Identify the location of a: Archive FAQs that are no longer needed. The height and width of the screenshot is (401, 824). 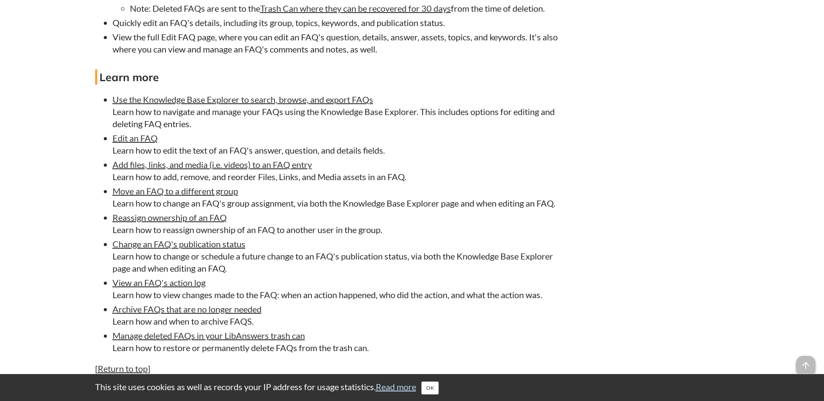
(187, 309).